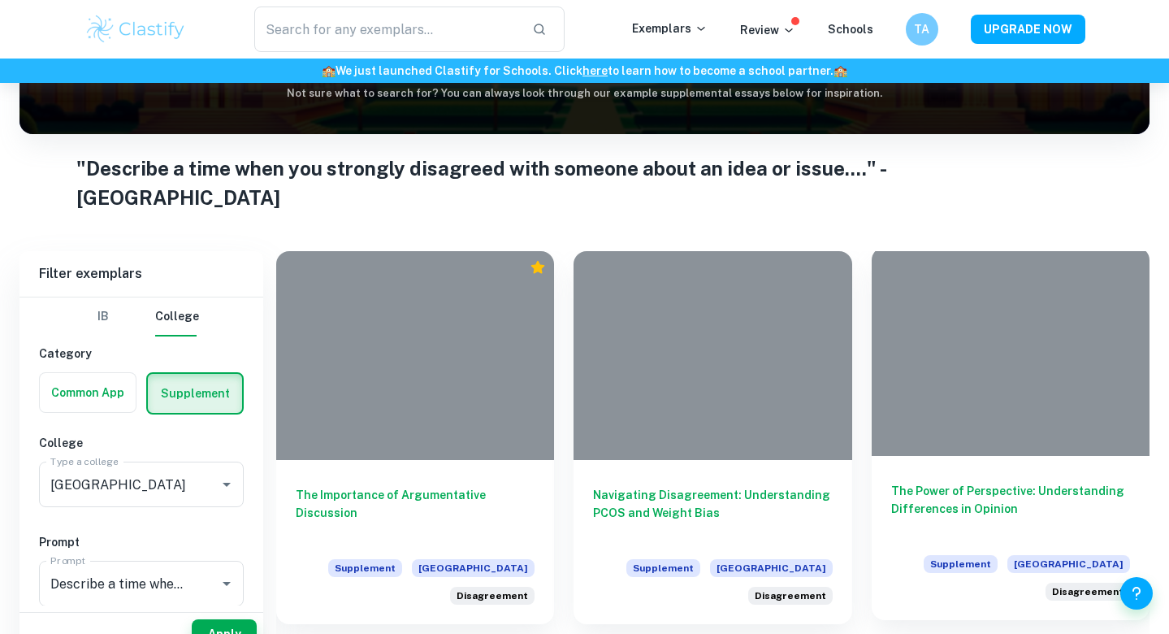 The height and width of the screenshot is (634, 1169). I want to click on h1: "Describe a time when you strongly disagreed with someone about an idea or issue...." - [GEOGRAPH..., so click(585, 183).